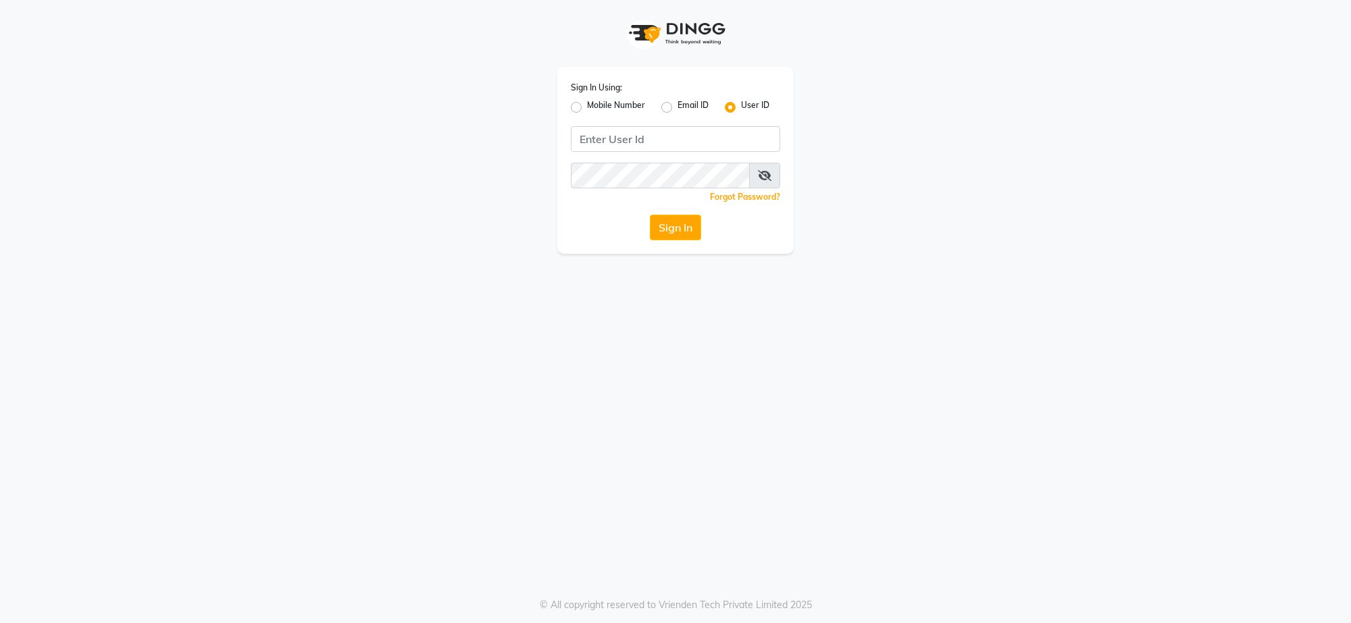  Describe the element at coordinates (596, 88) in the screenshot. I see `label: Sign In Using:` at that location.